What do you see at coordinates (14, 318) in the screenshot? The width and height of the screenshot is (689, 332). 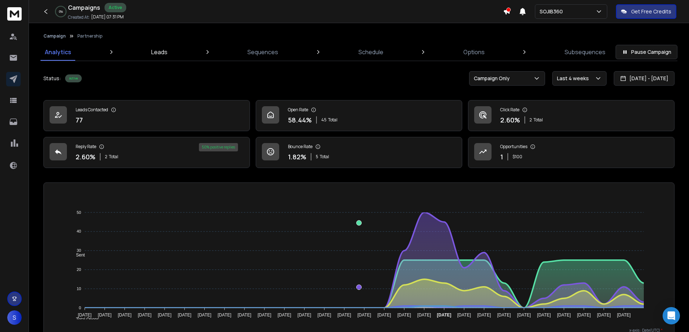 I see `span: S` at bounding box center [14, 318].